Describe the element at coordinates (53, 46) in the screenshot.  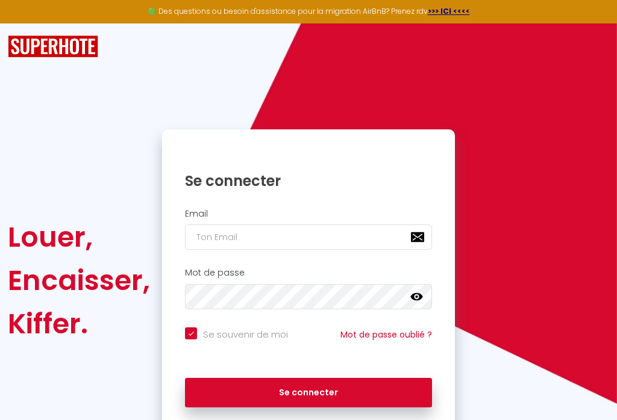
I see `img: SuperHote logo` at that location.